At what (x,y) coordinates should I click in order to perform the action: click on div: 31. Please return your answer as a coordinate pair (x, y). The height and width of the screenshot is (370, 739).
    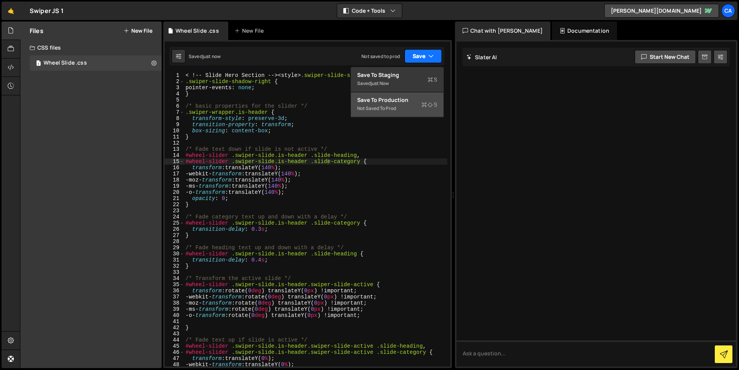
    Looking at the image, I should click on (174, 260).